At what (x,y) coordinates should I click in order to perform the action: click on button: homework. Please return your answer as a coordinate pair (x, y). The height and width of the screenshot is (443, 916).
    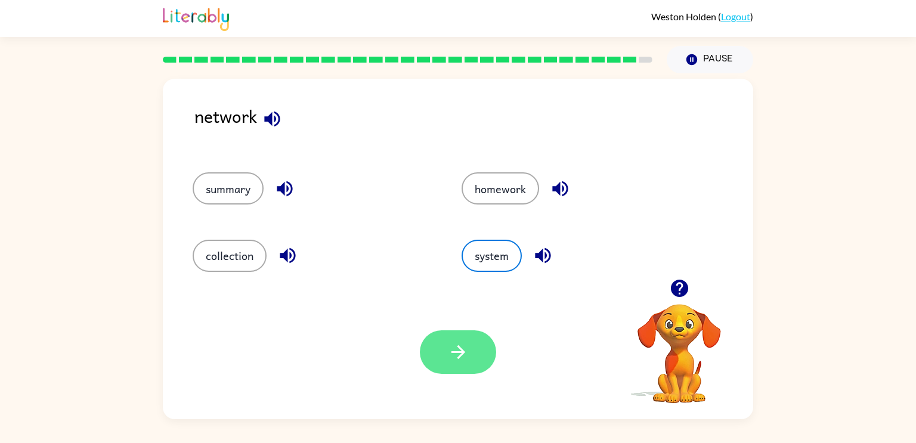
    Looking at the image, I should click on (500, 188).